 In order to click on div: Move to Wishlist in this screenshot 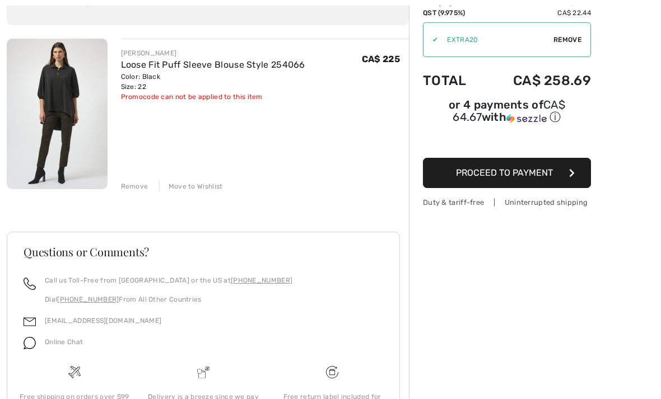, I will do `click(191, 186)`.